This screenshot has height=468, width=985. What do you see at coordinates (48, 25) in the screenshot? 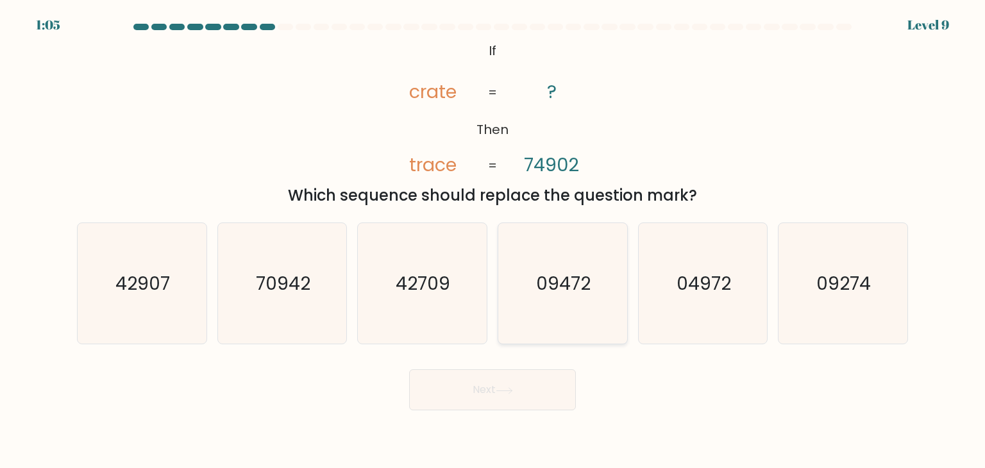
I see `div: 1:05` at bounding box center [48, 25].